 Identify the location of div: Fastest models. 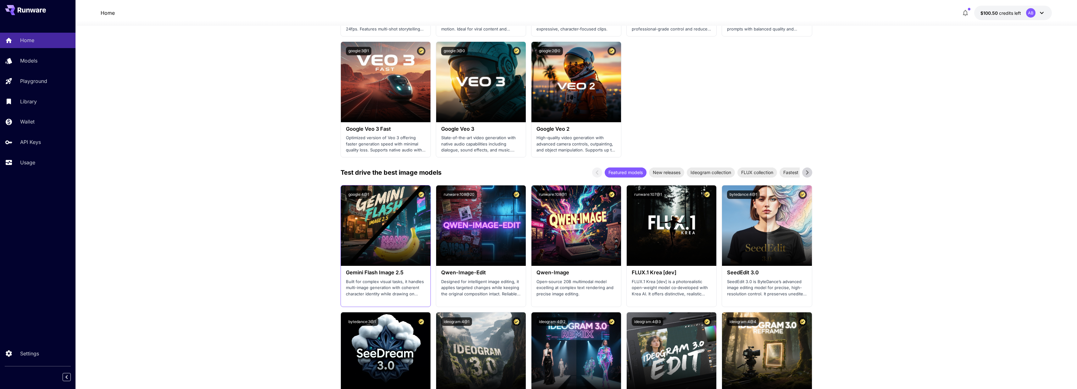
(798, 173).